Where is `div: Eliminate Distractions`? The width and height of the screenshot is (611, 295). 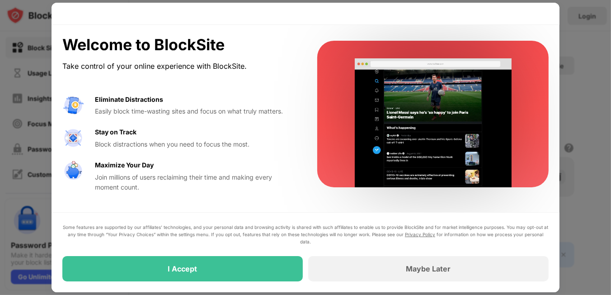
div: Eliminate Distractions is located at coordinates (129, 99).